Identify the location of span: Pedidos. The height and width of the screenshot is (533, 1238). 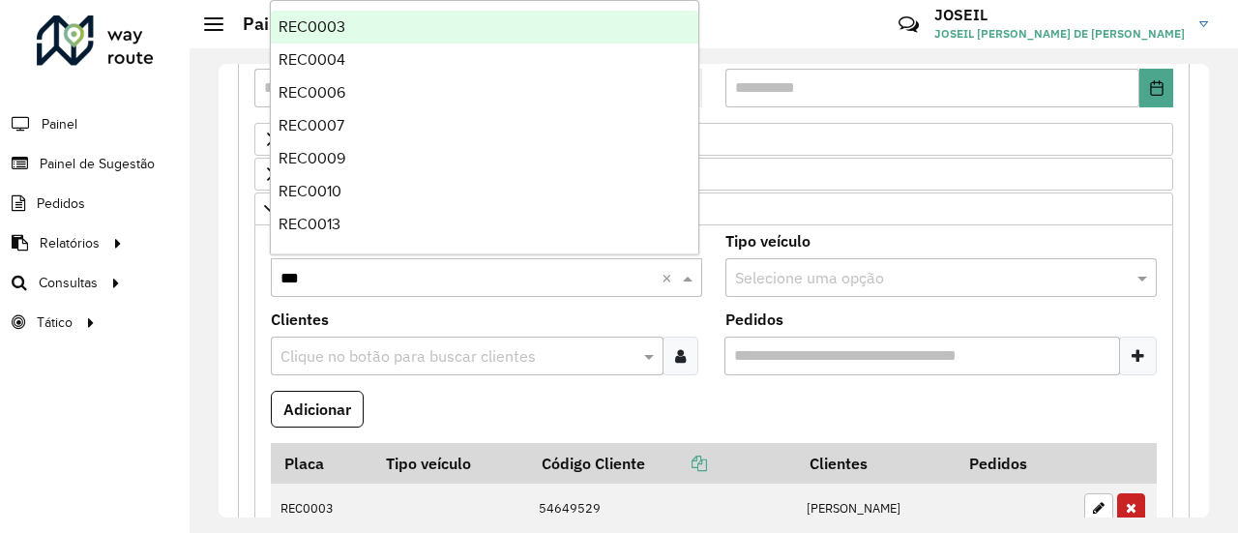
(61, 203).